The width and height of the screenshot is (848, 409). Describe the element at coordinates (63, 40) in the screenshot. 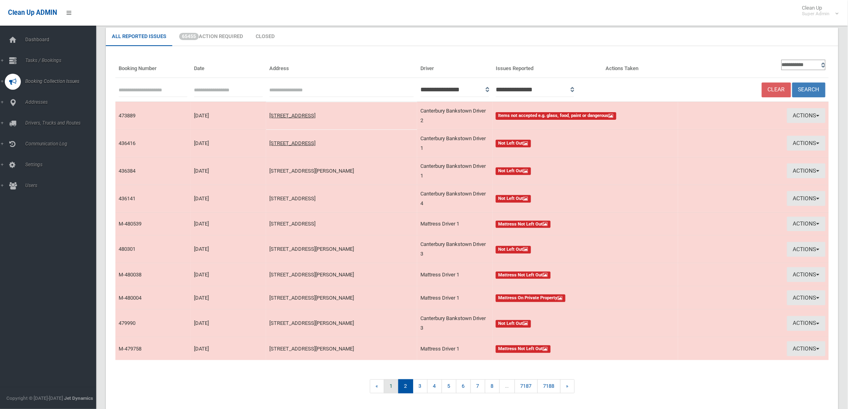

I see `span: Dashboard` at that location.